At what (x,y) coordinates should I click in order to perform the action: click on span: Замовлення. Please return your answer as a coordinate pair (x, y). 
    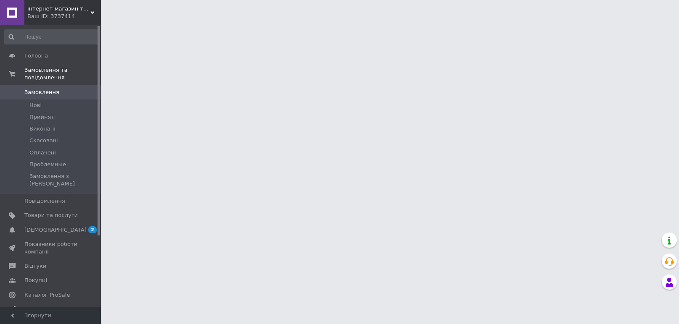
    Looking at the image, I should click on (42, 92).